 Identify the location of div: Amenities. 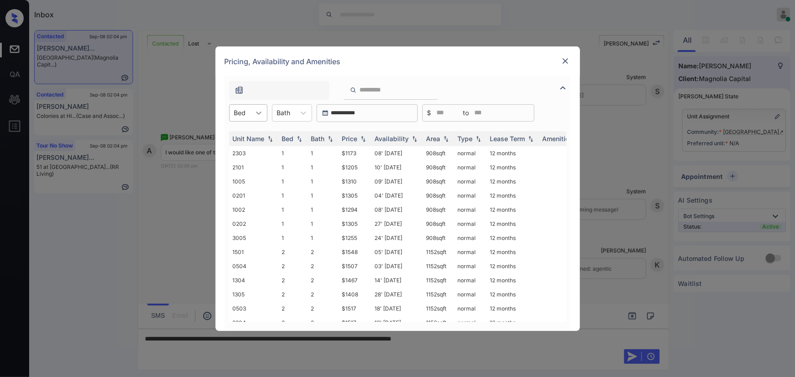
(557, 138).